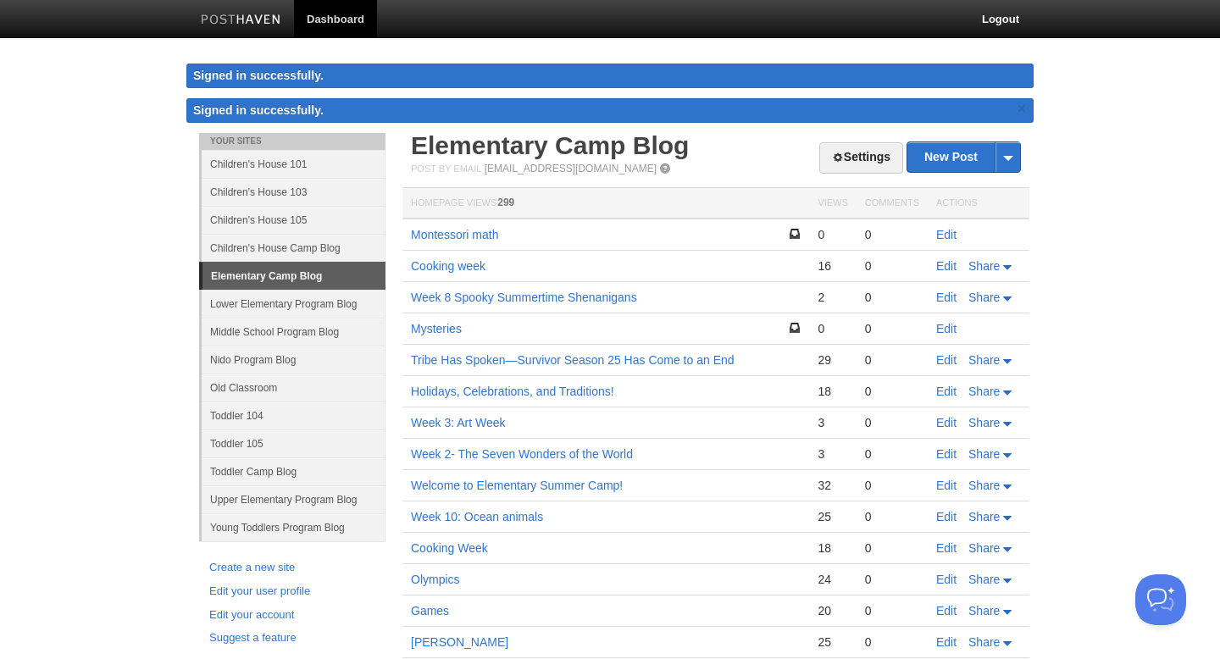  I want to click on a: Toddler 105, so click(293, 443).